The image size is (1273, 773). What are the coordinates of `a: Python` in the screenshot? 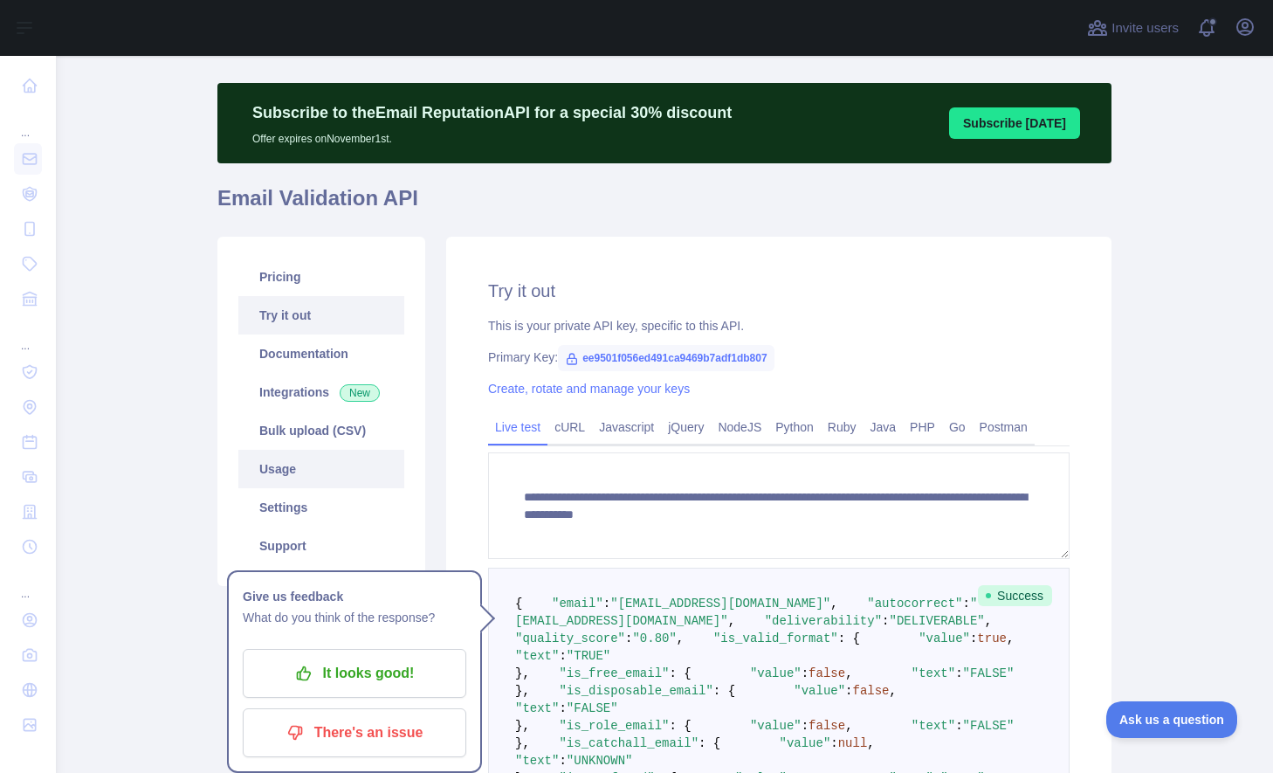 It's located at (794, 427).